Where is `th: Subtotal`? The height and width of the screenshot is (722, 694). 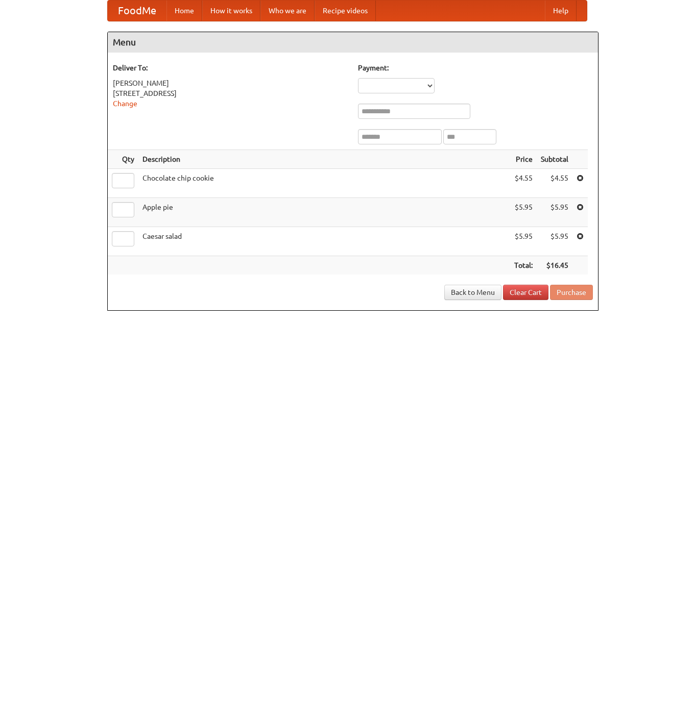 th: Subtotal is located at coordinates (554, 159).